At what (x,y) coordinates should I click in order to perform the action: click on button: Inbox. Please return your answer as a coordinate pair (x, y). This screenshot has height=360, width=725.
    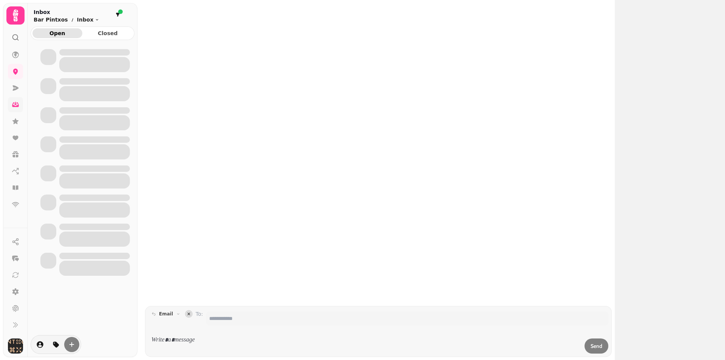
    Looking at the image, I should click on (88, 20).